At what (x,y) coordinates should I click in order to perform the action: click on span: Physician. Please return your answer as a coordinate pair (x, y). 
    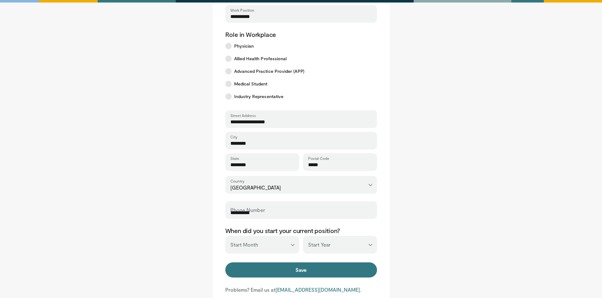
    Looking at the image, I should click on (244, 46).